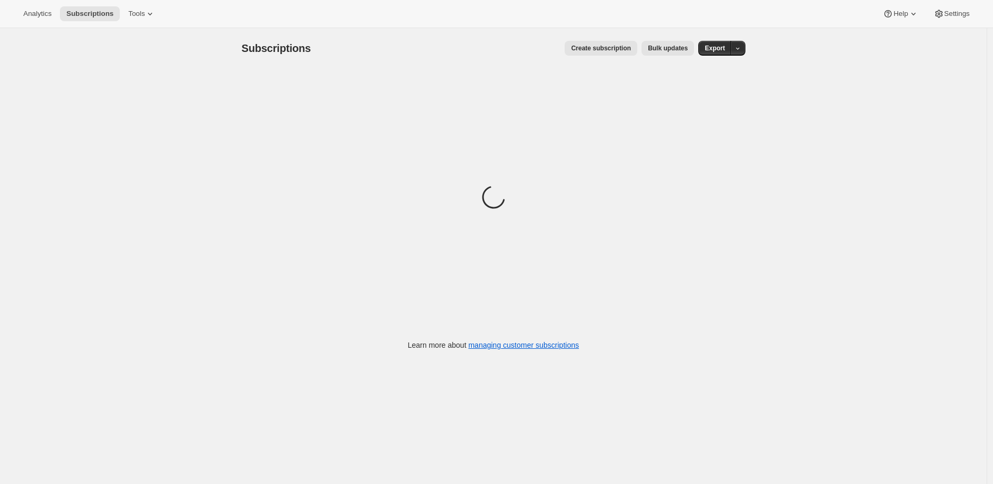 Image resolution: width=993 pixels, height=484 pixels. Describe the element at coordinates (714, 48) in the screenshot. I see `button: Export` at that location.